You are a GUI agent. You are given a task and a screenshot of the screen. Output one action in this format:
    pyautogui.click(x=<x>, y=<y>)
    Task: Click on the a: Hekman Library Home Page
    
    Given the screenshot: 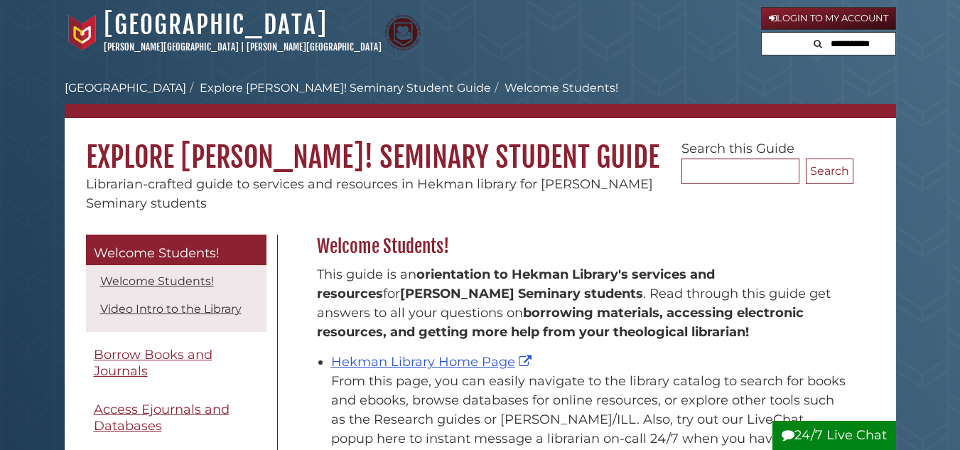 What is the action you would take?
    pyautogui.click(x=433, y=362)
    